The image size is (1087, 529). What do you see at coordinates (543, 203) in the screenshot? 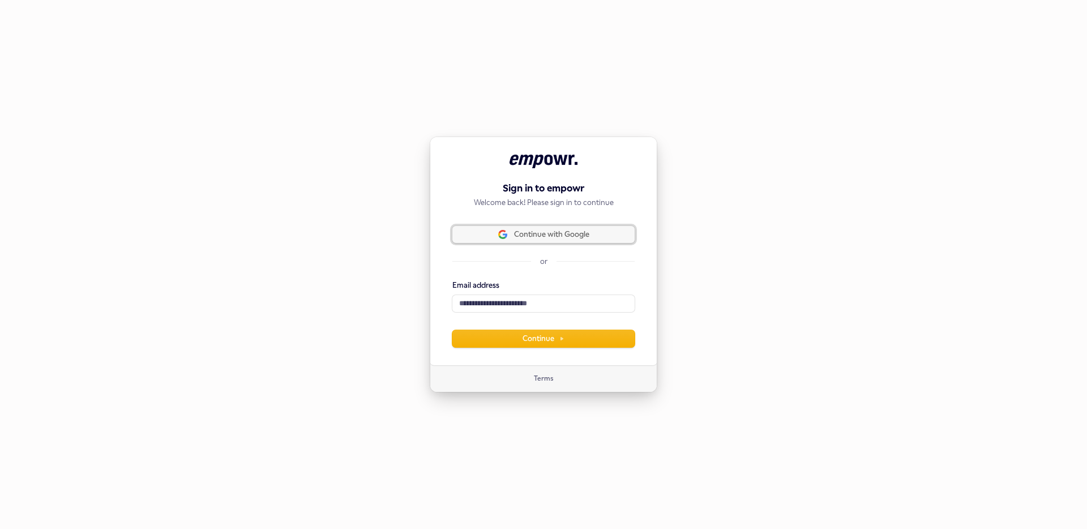
I see `p: Welcome back! Please sign in to continue` at bounding box center [543, 203].